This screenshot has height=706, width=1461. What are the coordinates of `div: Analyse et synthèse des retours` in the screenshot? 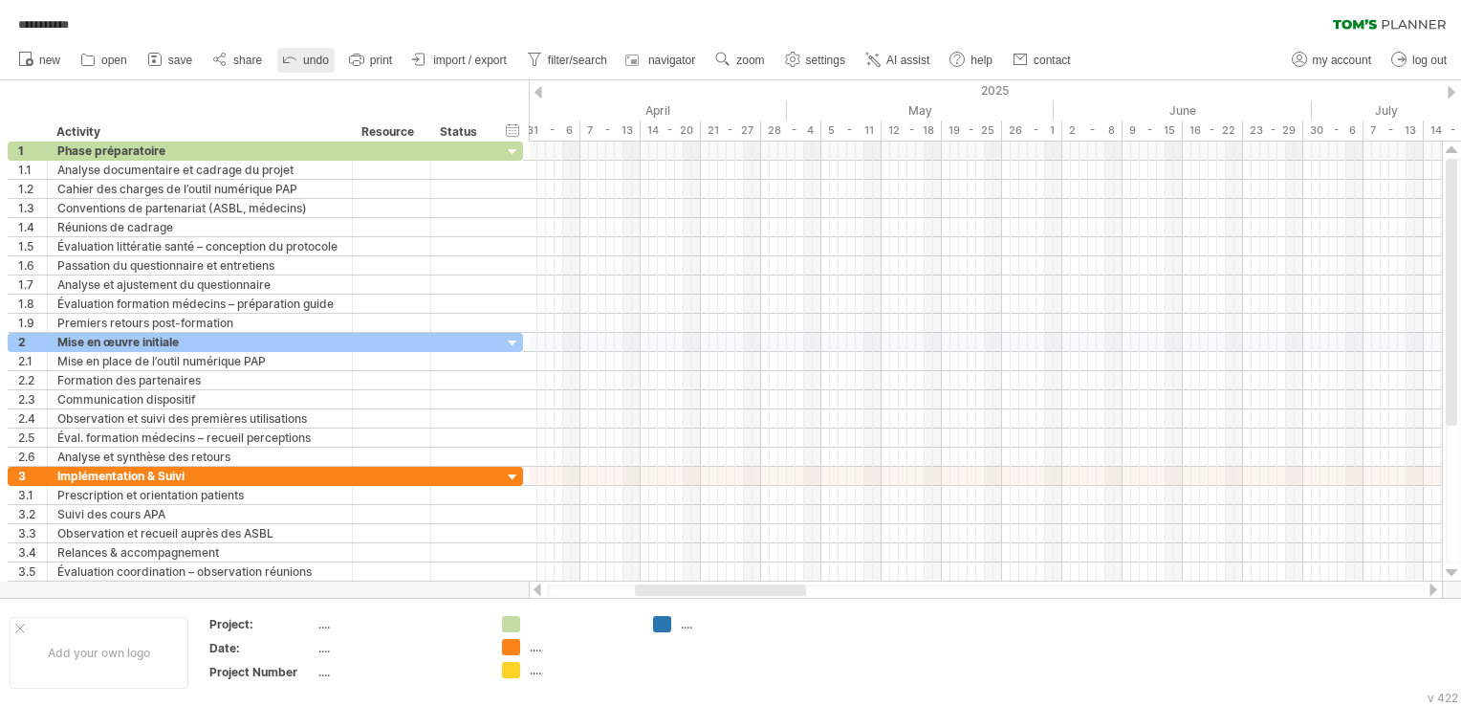 It's located at (200, 456).